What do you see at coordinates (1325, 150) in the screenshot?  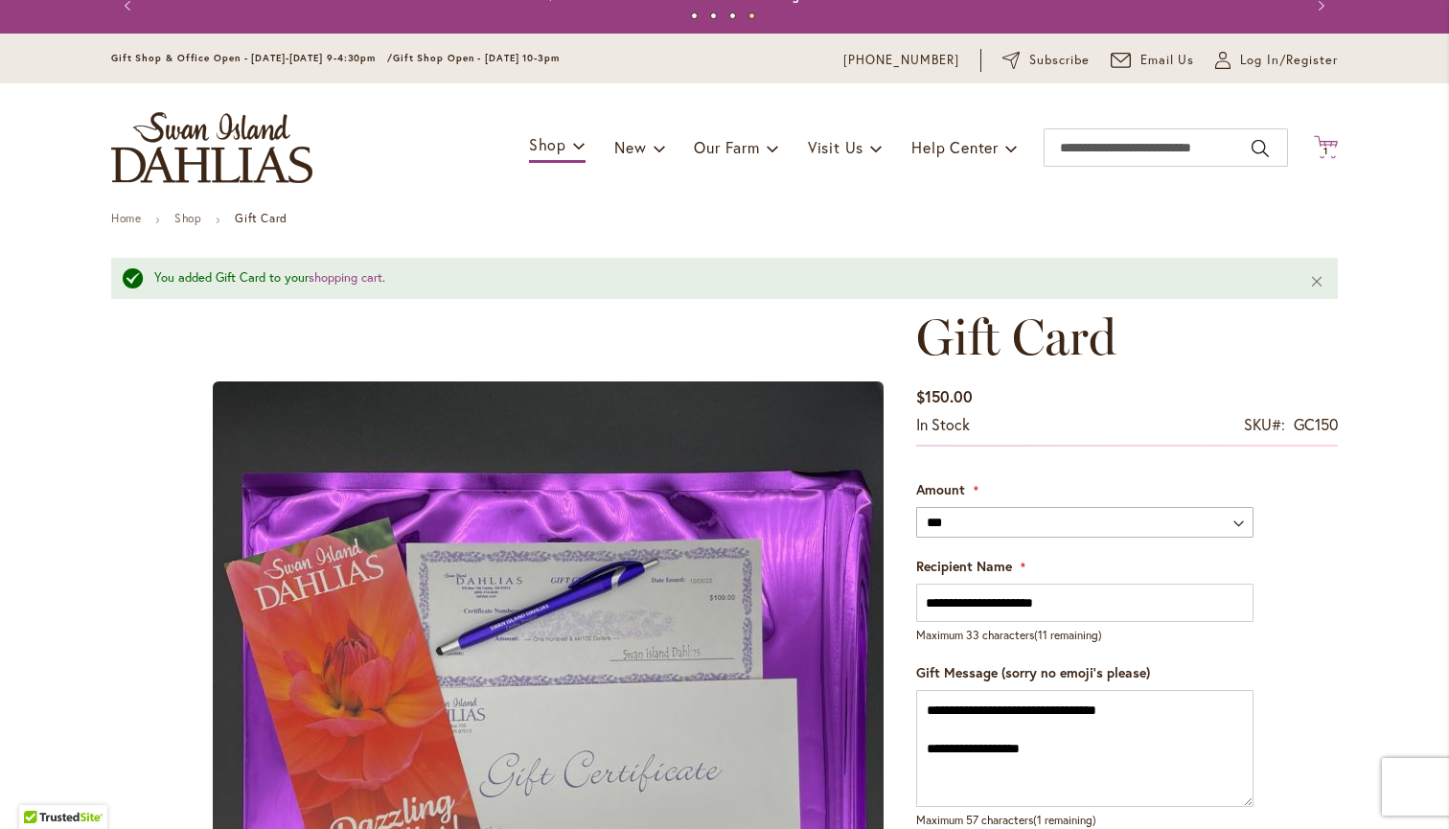 I see `span: 1` at bounding box center [1325, 150].